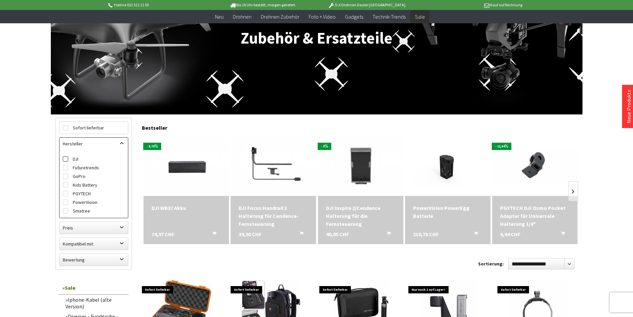  What do you see at coordinates (420, 17) in the screenshot?
I see `span: Sale` at bounding box center [420, 17].